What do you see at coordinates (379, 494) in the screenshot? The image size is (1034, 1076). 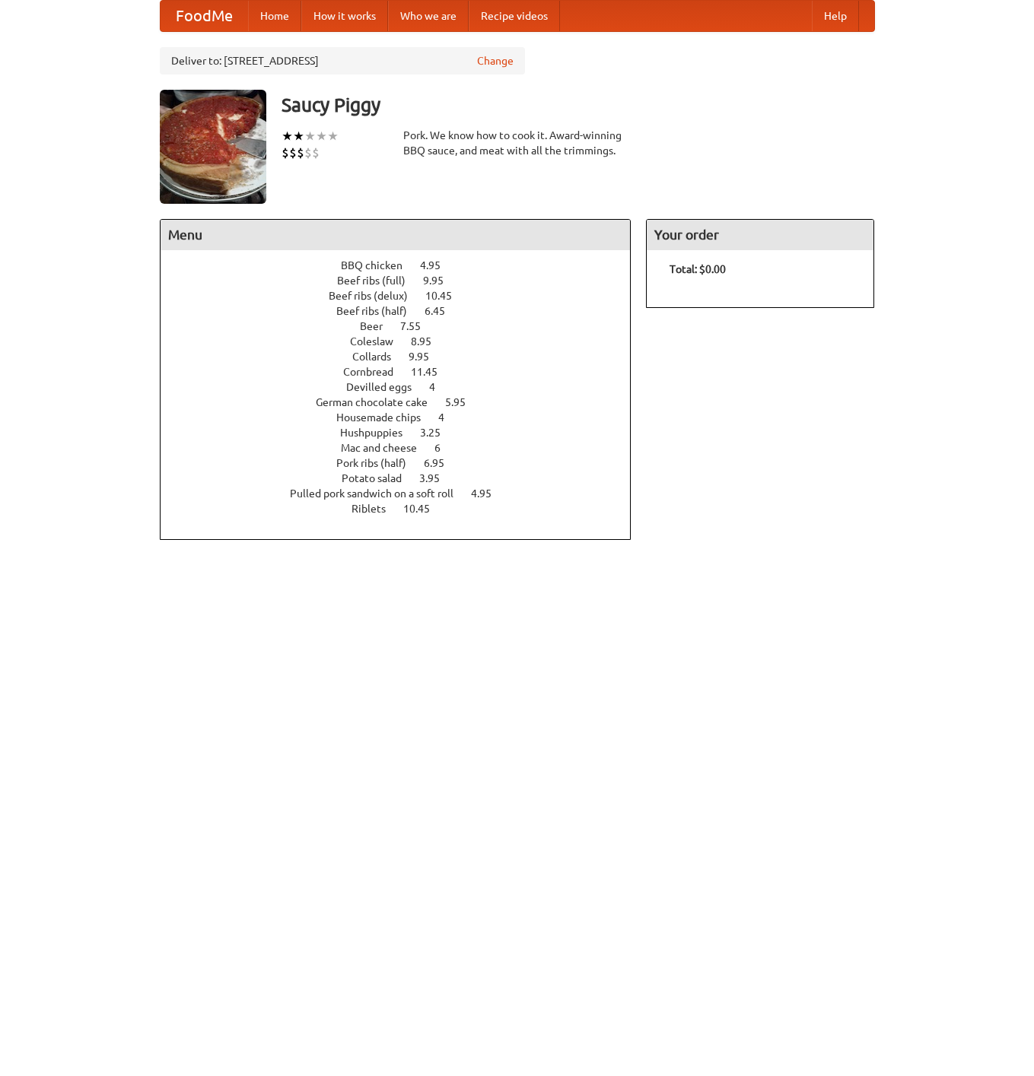 I see `span: Pulled pork sandwich on a soft roll` at bounding box center [379, 494].